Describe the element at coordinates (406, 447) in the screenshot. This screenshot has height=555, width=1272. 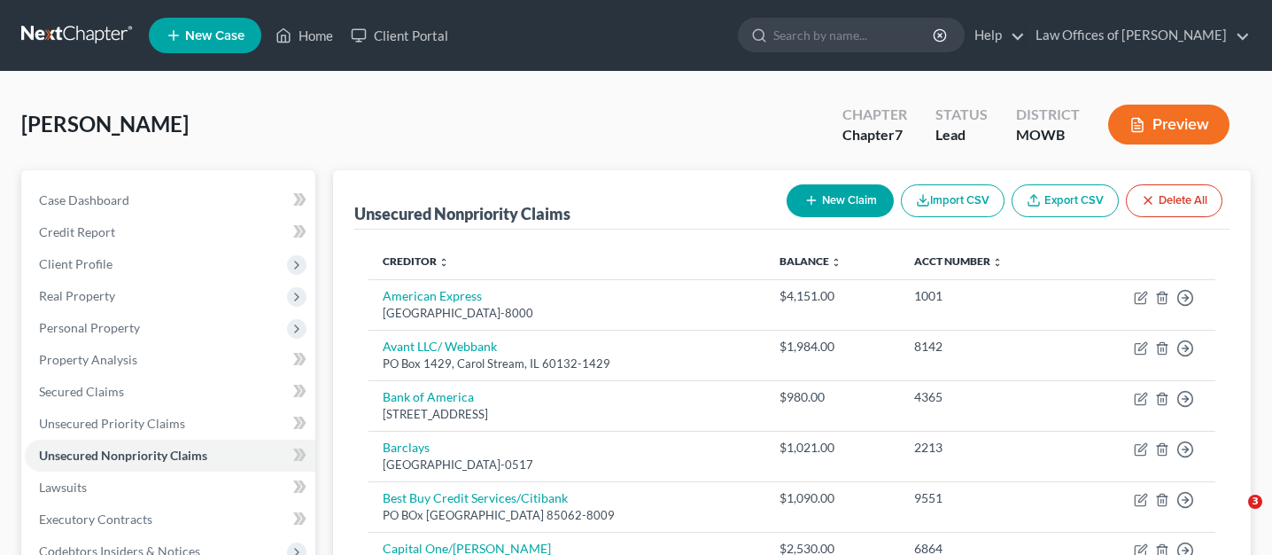
I see `a: Barclays` at that location.